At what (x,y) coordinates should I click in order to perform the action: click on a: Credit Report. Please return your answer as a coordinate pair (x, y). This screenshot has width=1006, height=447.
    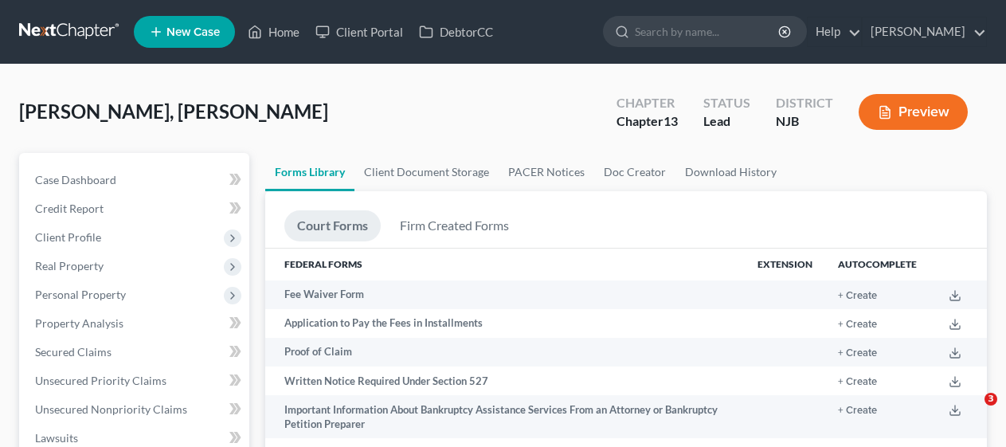
    Looking at the image, I should click on (135, 209).